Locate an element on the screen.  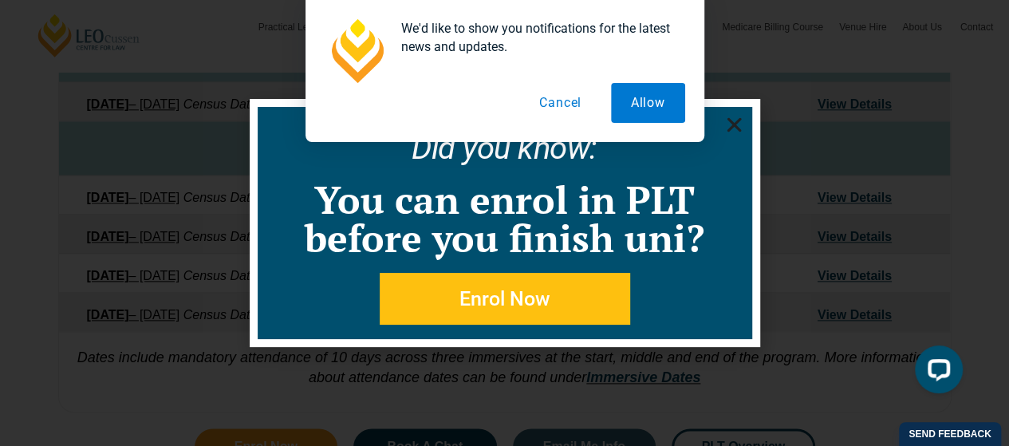
a: Enrol Now is located at coordinates (505, 298).